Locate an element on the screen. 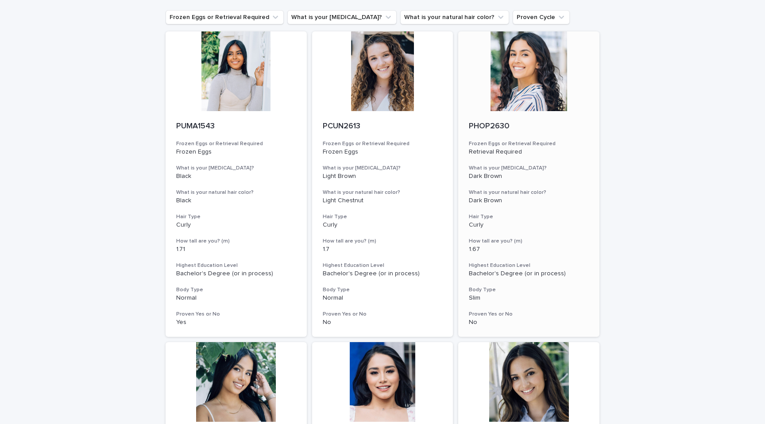  p: Retrieval Required is located at coordinates (529, 152).